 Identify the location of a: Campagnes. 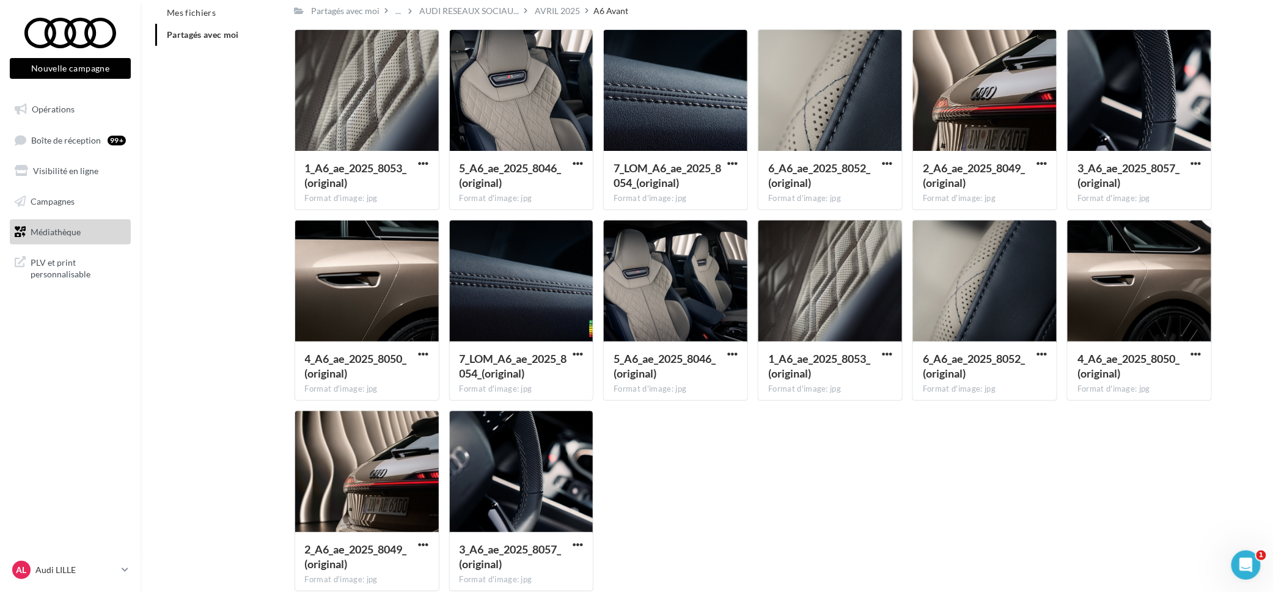
(70, 202).